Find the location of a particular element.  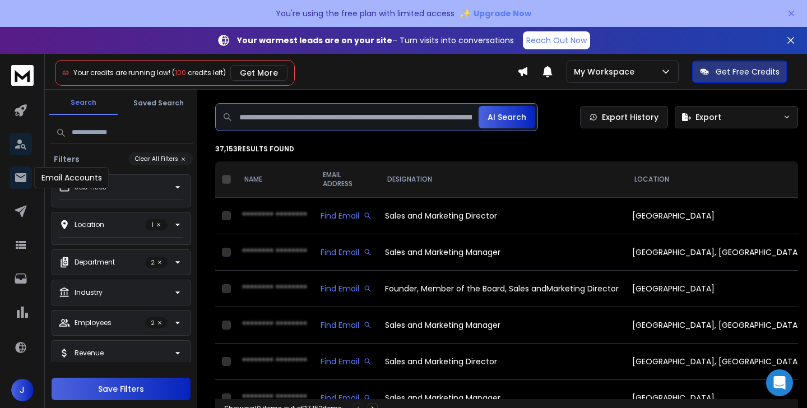

p: 1 is located at coordinates (156, 225).